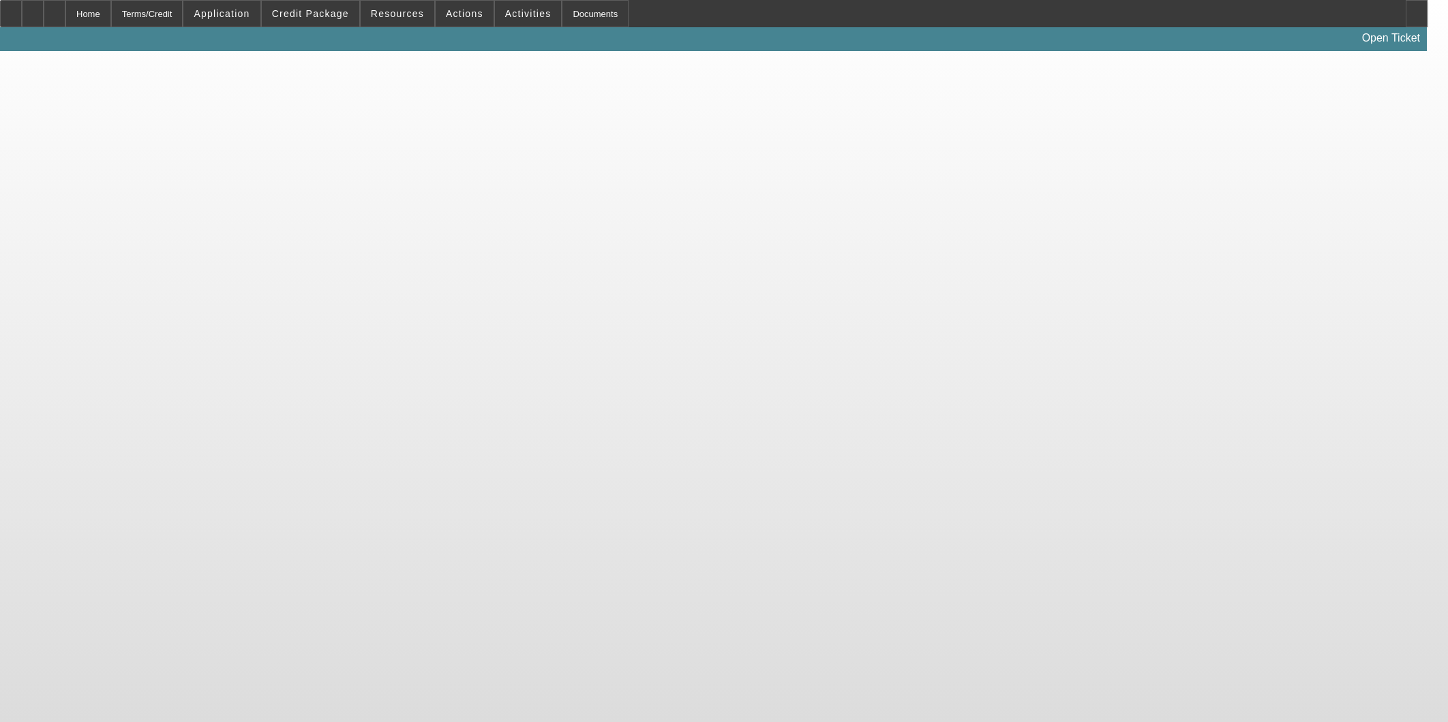 The width and height of the screenshot is (1448, 722). I want to click on span: Application, so click(221, 14).